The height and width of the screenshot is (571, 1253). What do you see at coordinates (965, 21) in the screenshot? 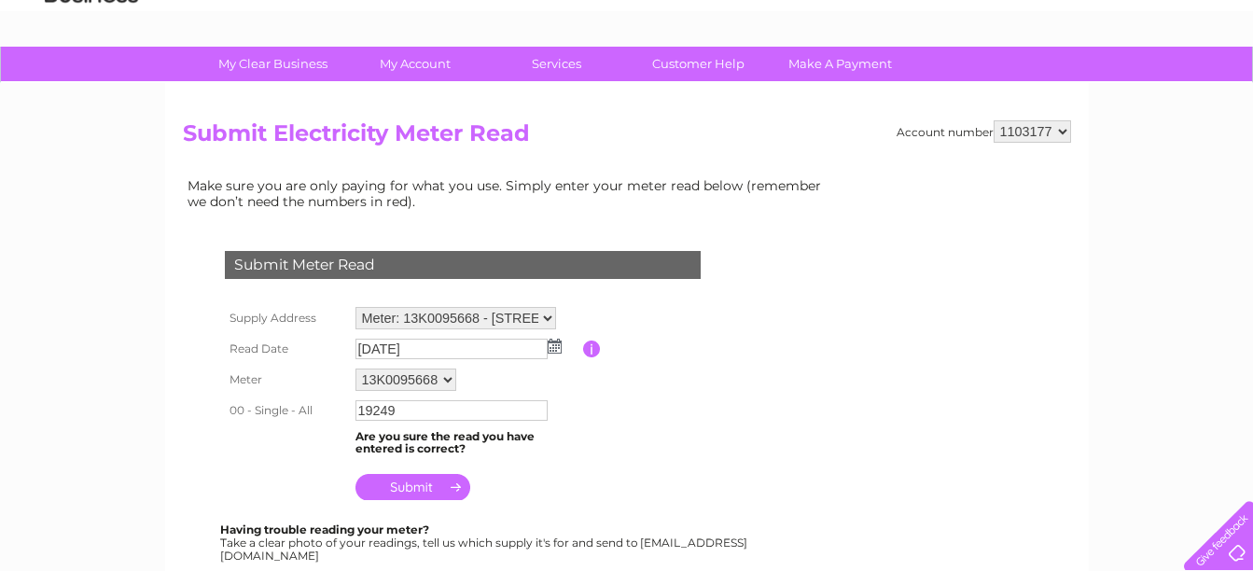
I see `span: 0333 014 3131` at bounding box center [965, 21].